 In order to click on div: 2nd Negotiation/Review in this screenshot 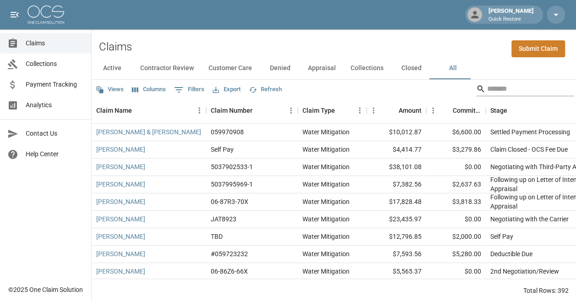, I will do `click(525, 271)`.